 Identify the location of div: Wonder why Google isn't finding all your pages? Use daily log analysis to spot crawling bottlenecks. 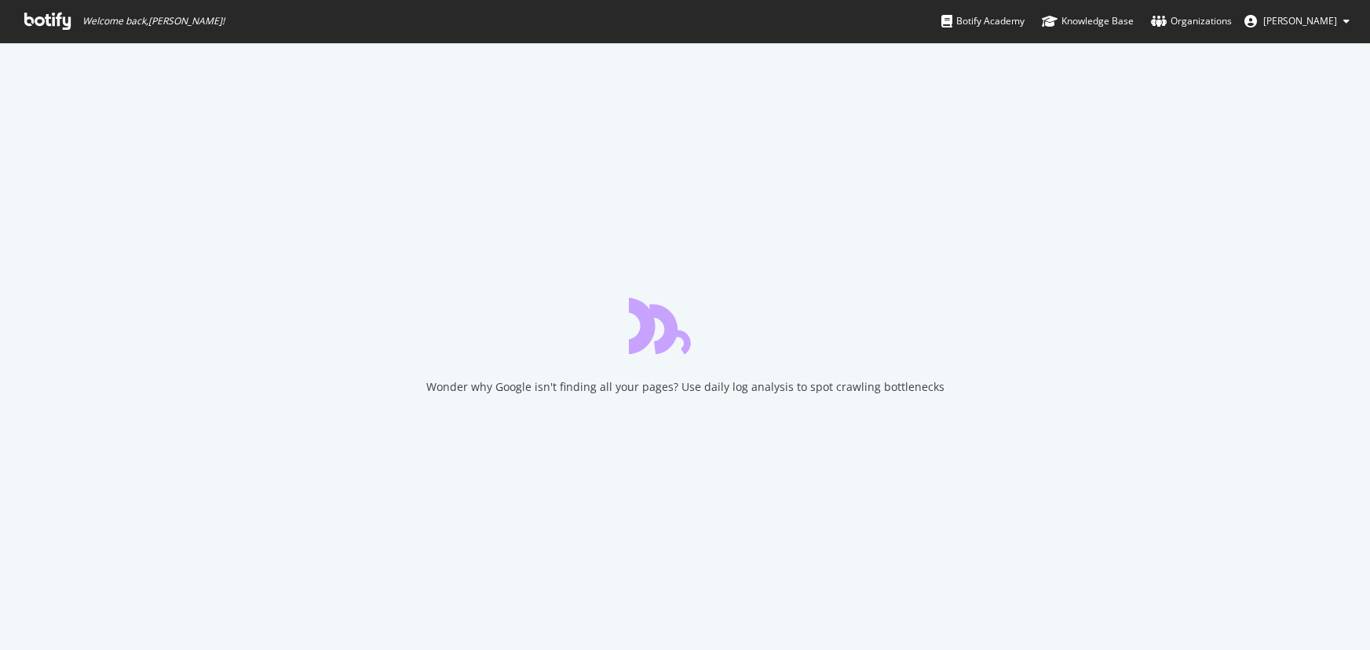
(685, 387).